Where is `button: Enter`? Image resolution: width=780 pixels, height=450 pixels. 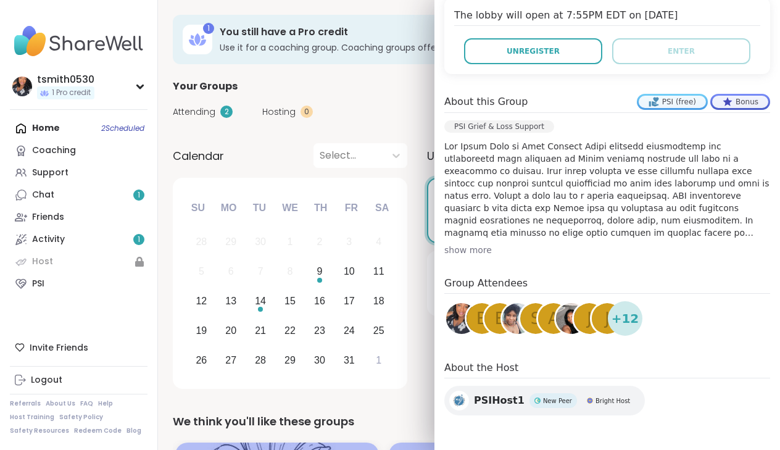 button: Enter is located at coordinates (681, 51).